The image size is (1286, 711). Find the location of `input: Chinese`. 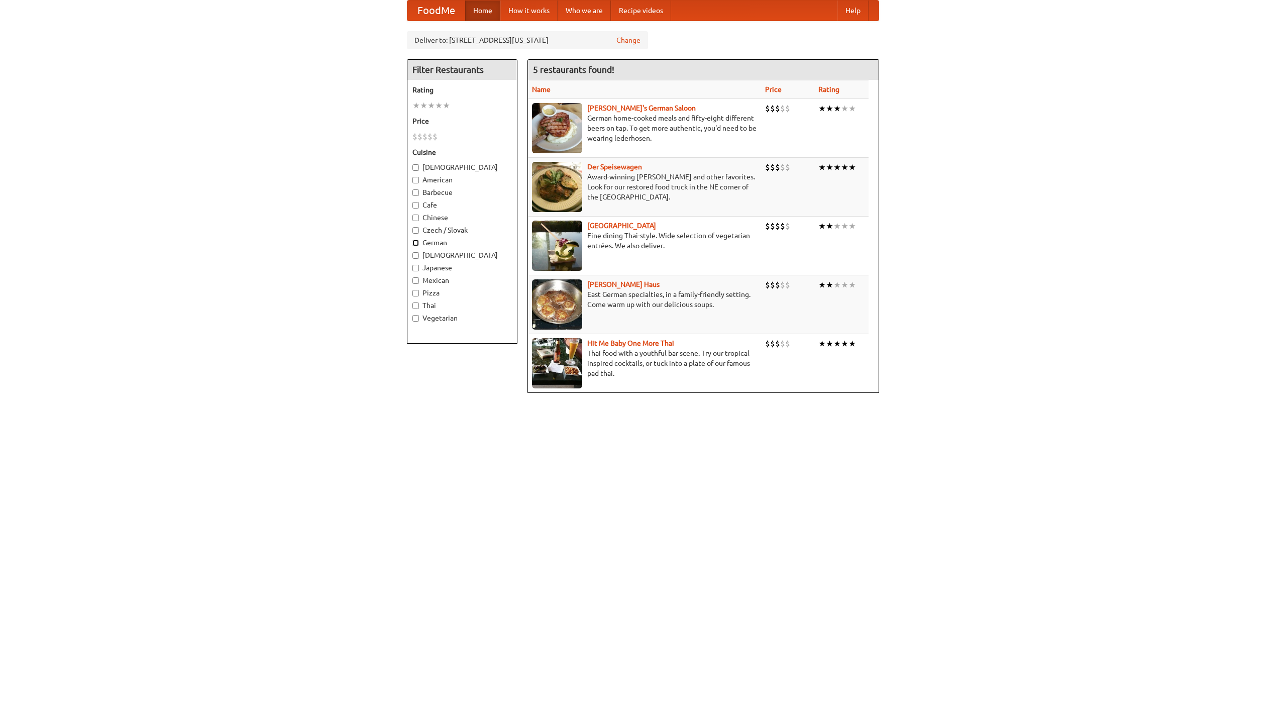

input: Chinese is located at coordinates (416, 218).